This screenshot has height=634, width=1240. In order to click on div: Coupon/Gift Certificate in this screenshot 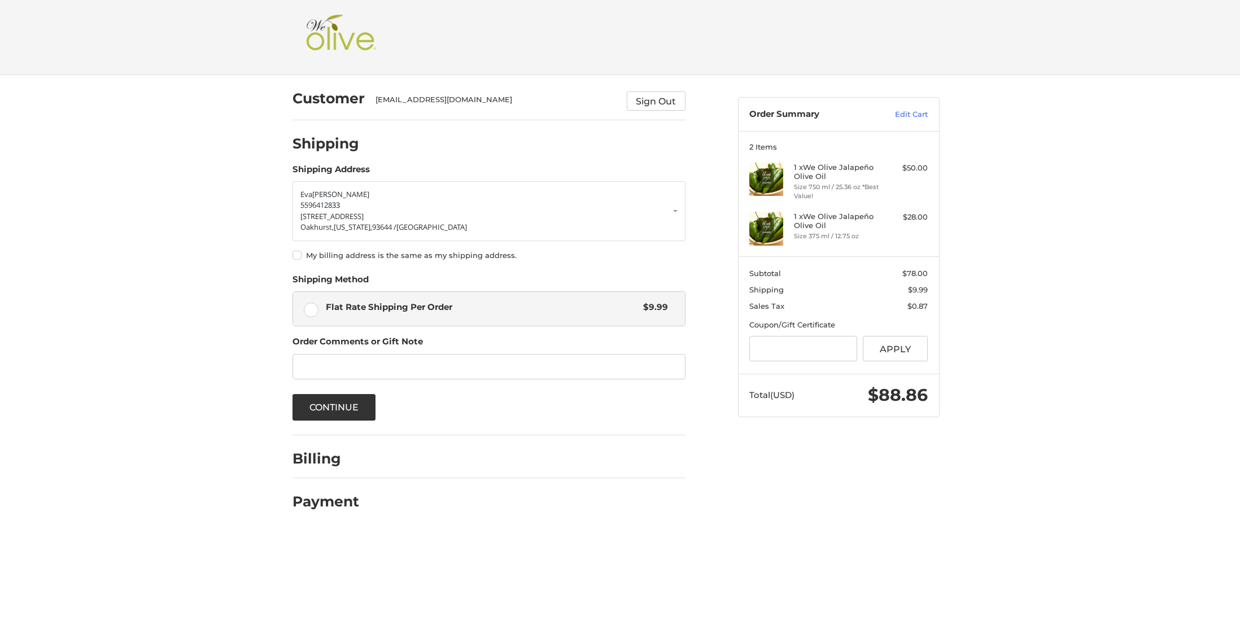, I will do `click(839, 325)`.